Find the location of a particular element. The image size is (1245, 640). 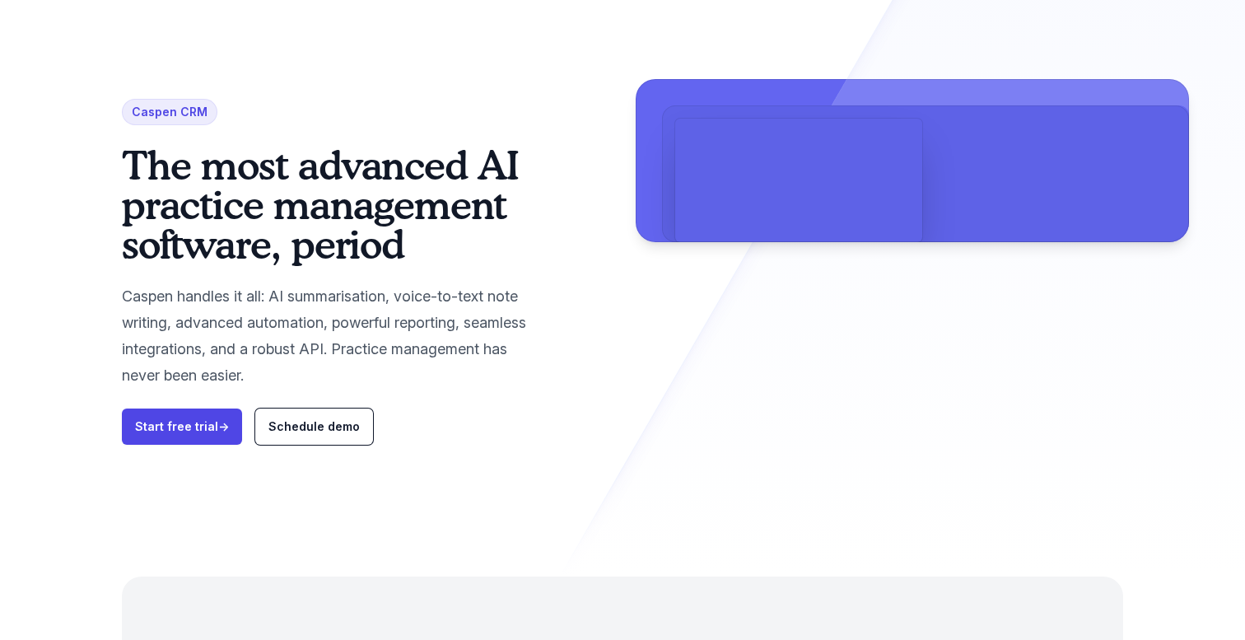

a: Start free trial is located at coordinates (182, 426).